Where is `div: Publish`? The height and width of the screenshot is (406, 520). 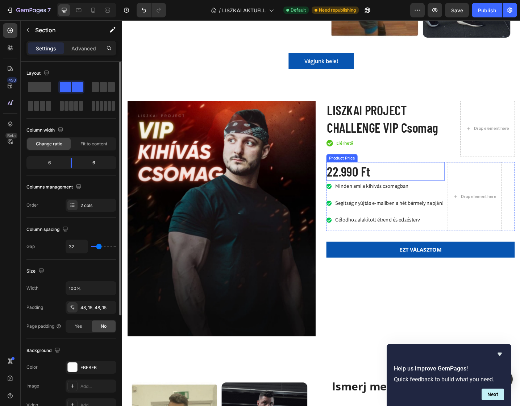
div: Publish is located at coordinates (487, 10).